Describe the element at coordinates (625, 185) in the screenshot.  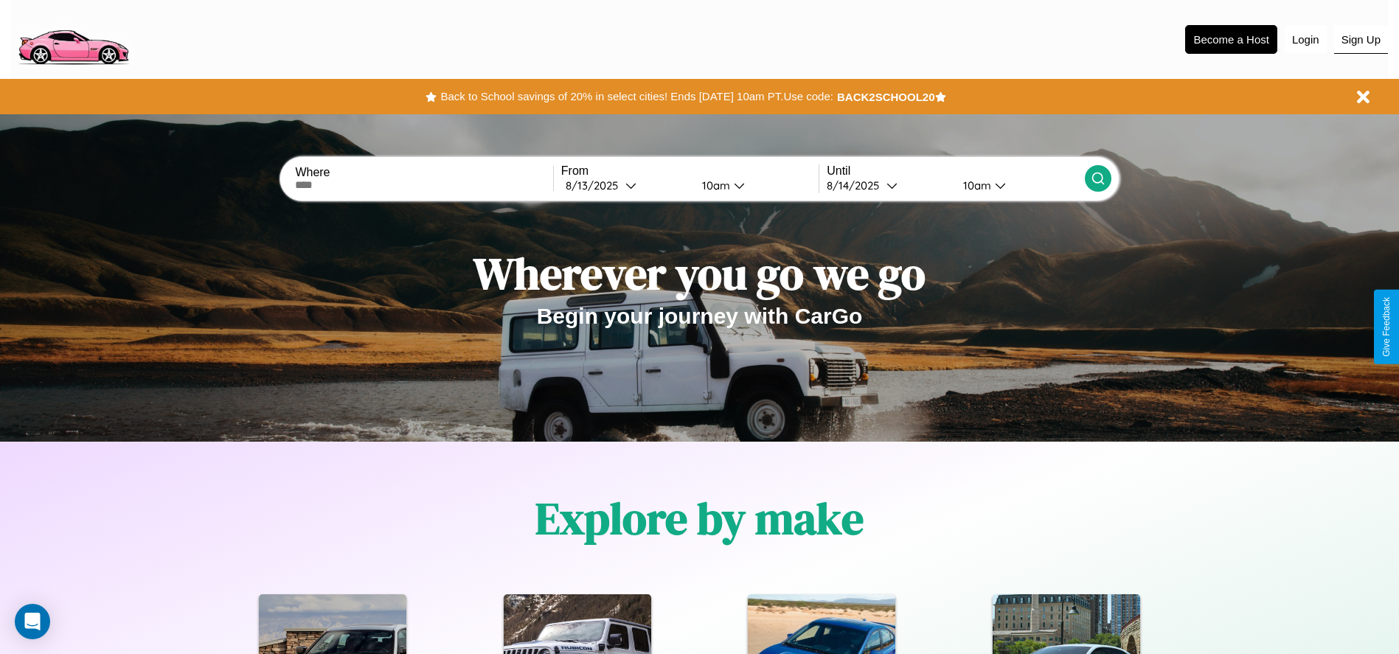
I see `button: 8/13/2025` at that location.